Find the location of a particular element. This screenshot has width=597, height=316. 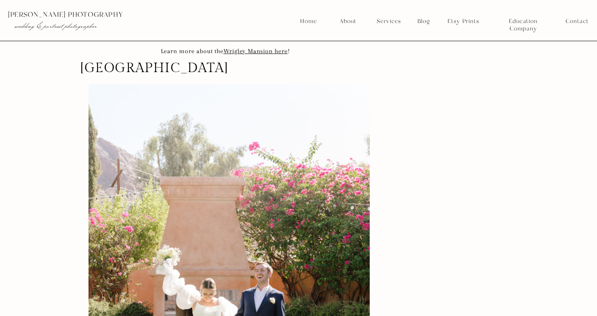

a: Etsy Prints is located at coordinates (463, 21).